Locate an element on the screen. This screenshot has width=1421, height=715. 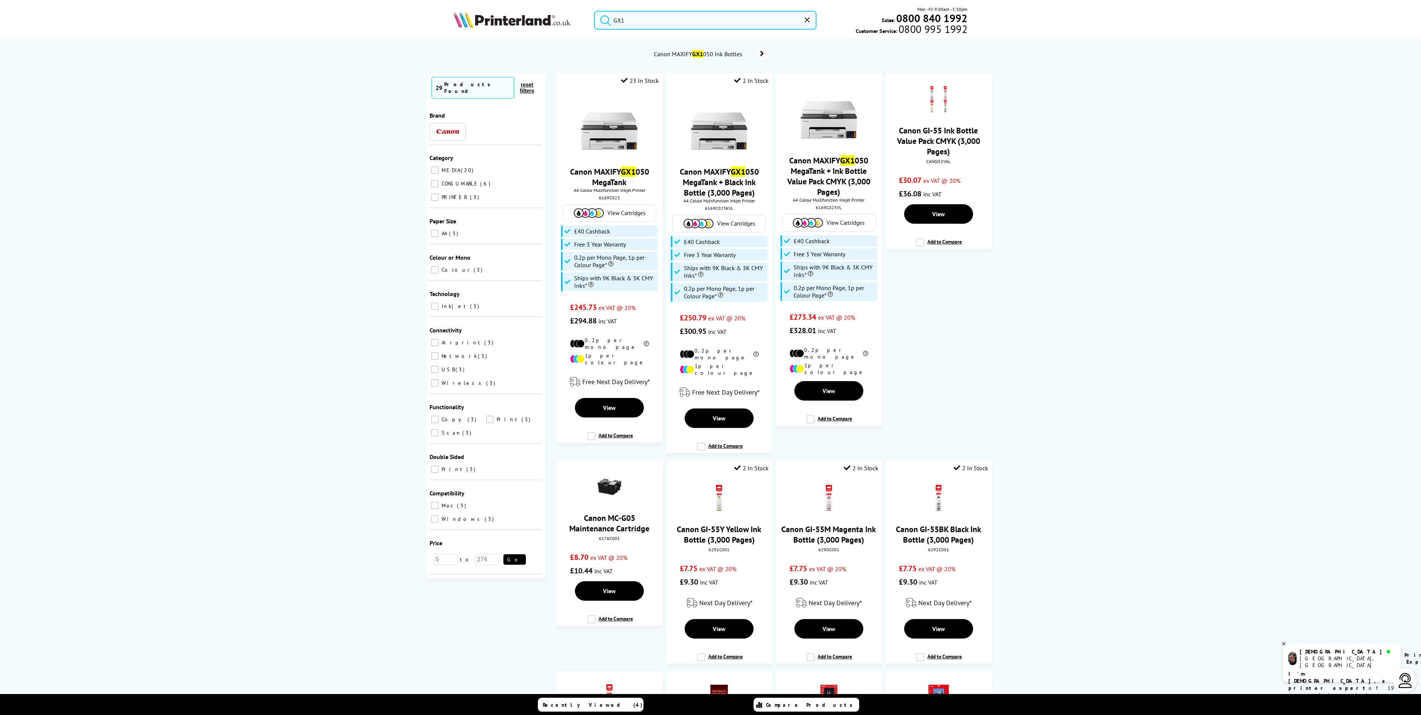
span: Sales: is located at coordinates (888, 20).